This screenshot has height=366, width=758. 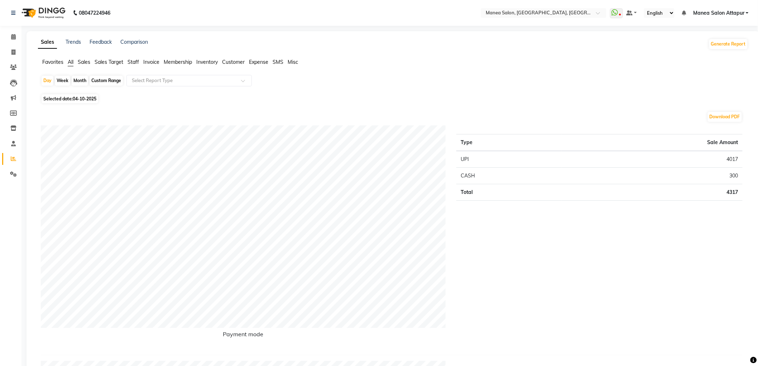 I want to click on a: Feedback, so click(x=101, y=42).